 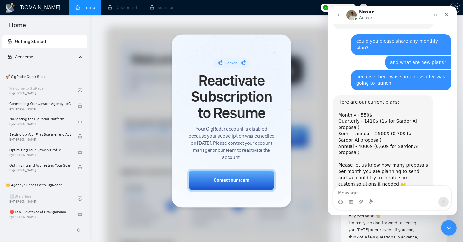 I want to click on button: Contact our team, so click(x=232, y=181).